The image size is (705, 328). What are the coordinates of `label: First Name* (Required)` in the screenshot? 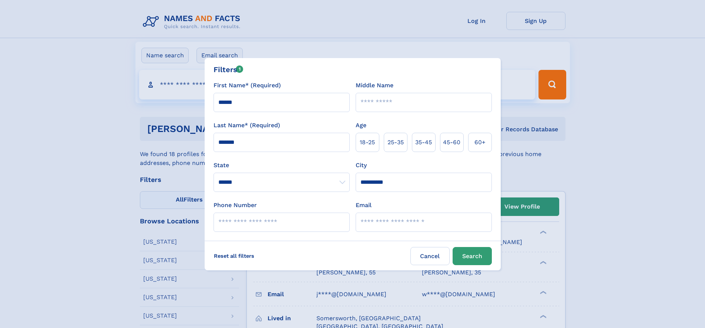 It's located at (247, 85).